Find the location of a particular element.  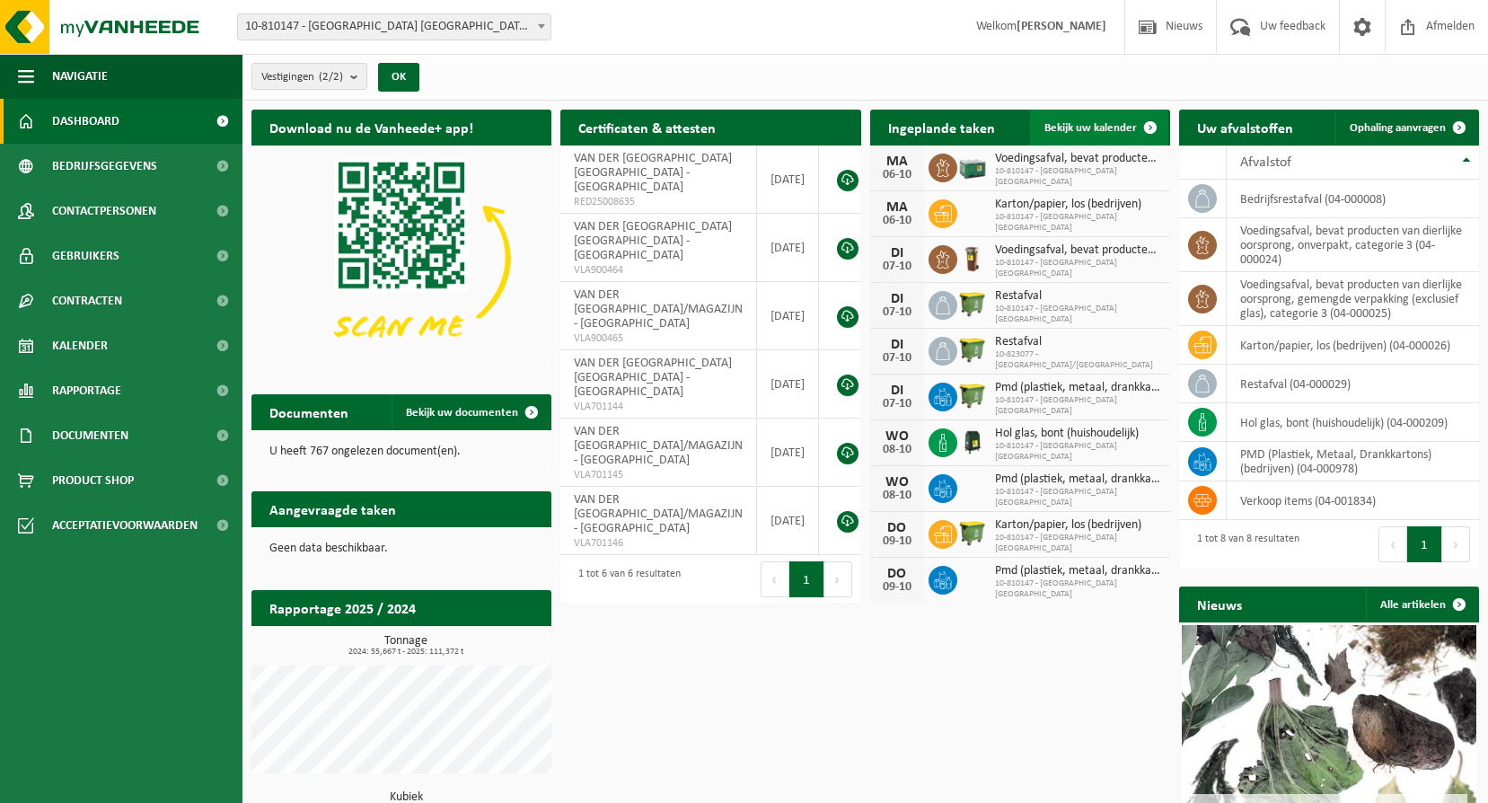

h2: Certificaten & attesten is located at coordinates (646, 127).